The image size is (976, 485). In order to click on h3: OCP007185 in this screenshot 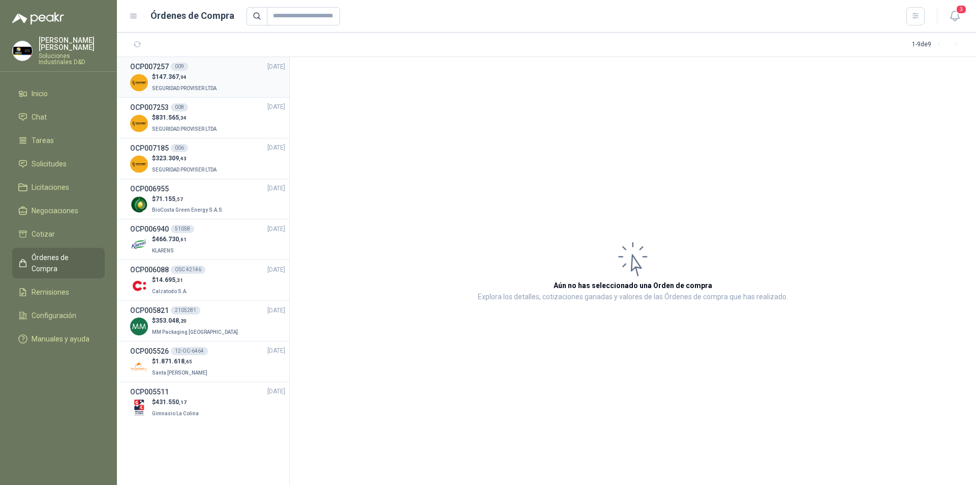, I will do `click(149, 148)`.